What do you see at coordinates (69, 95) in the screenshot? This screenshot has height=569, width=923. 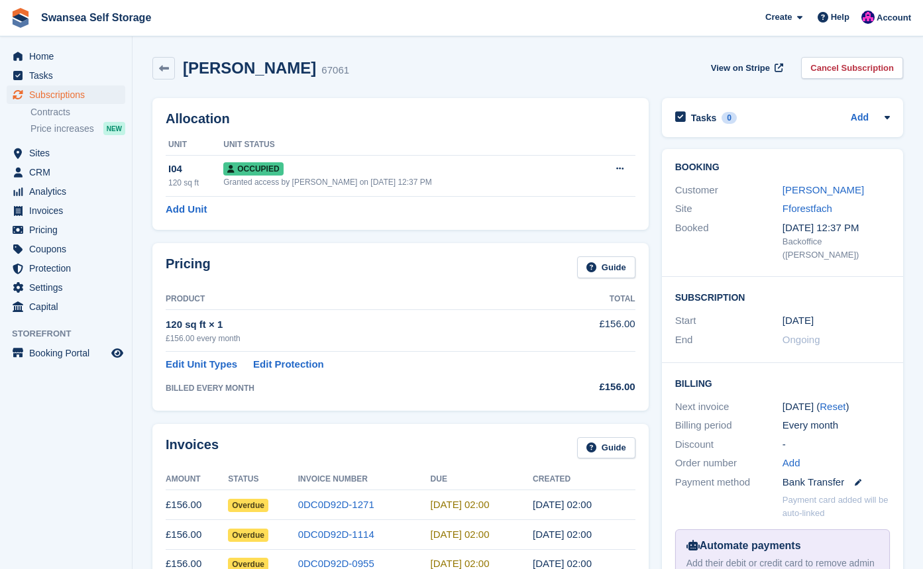 I see `span: Subscriptions` at bounding box center [69, 95].